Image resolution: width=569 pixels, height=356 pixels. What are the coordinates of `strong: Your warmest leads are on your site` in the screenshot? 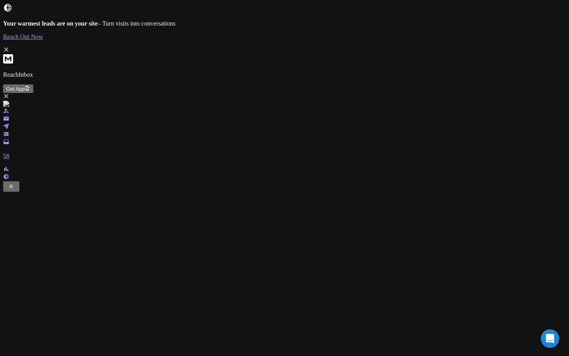 It's located at (50, 23).